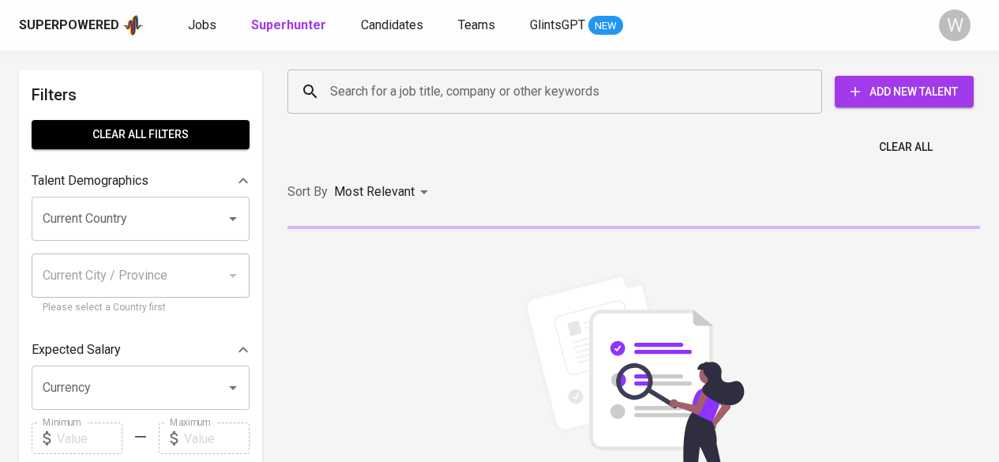 Image resolution: width=999 pixels, height=462 pixels. What do you see at coordinates (141, 134) in the screenshot?
I see `button: Clear All filters` at bounding box center [141, 134].